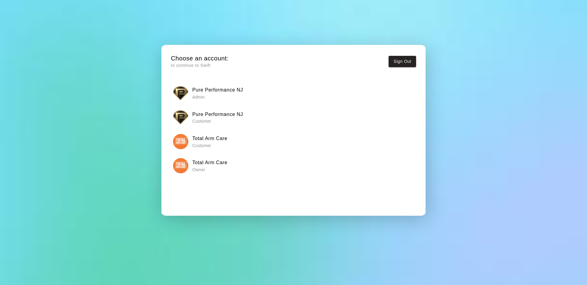  Describe the element at coordinates (199, 58) in the screenshot. I see `h5: Choose an account:` at that location.